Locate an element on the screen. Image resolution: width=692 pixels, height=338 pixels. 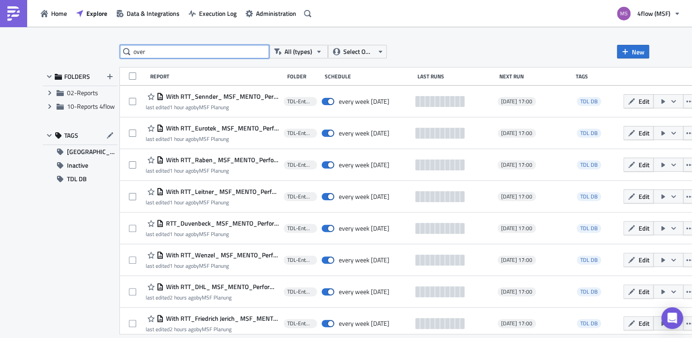
div: Last Runs is located at coordinates (456, 76).